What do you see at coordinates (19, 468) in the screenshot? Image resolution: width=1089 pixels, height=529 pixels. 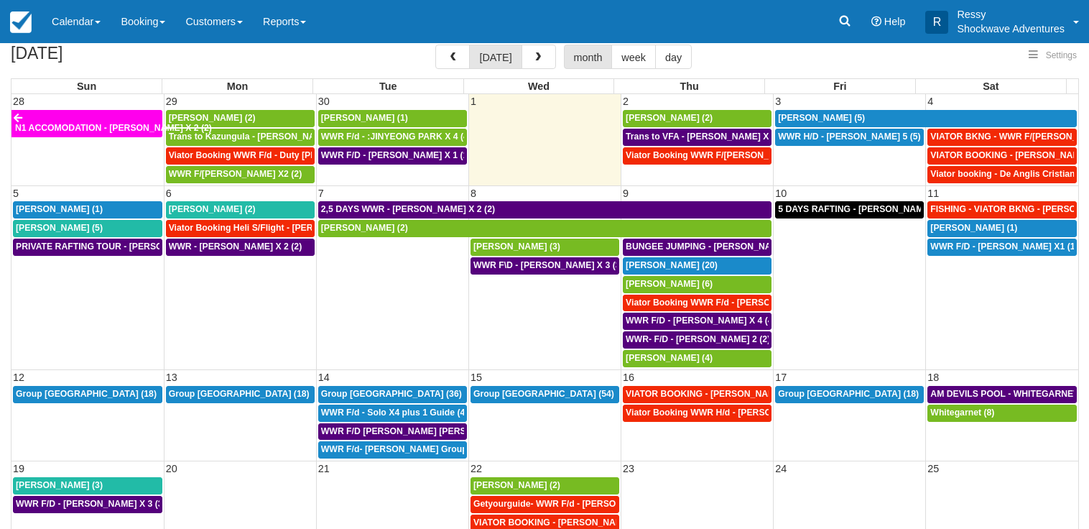 I see `span: 19` at bounding box center [19, 468].